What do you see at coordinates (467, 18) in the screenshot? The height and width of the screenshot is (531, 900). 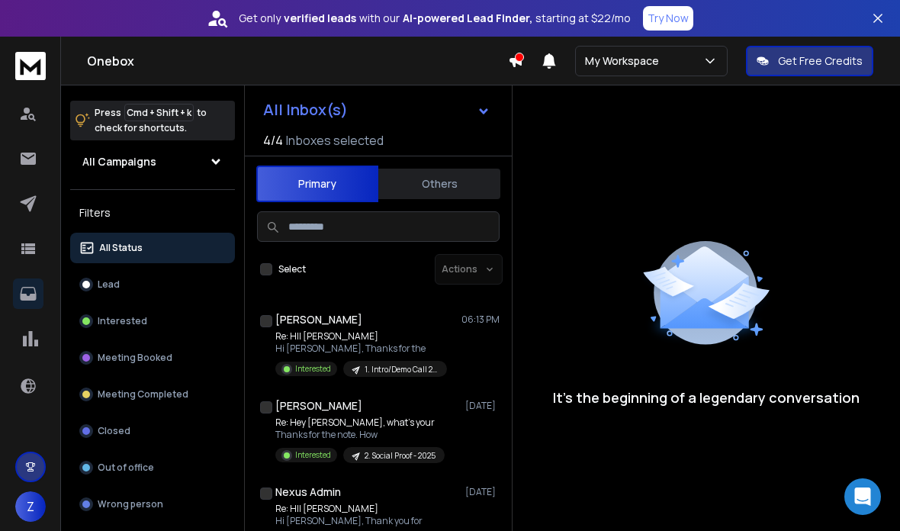 I see `strong: AI-powered Lead Finder,` at bounding box center [467, 18].